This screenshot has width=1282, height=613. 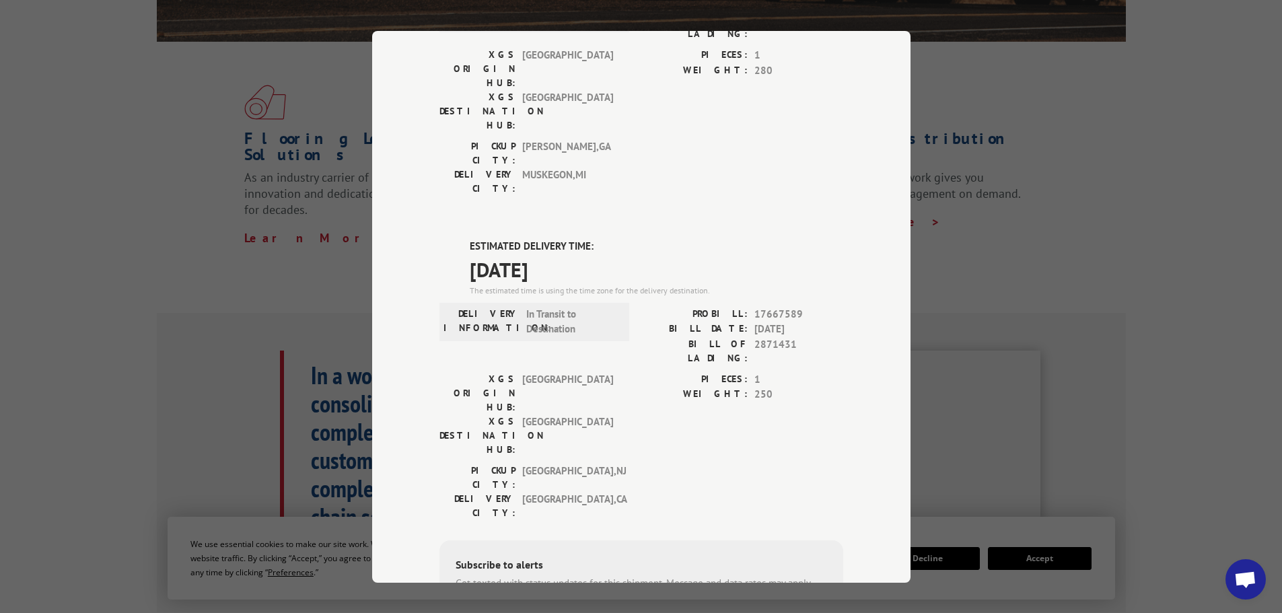 What do you see at coordinates (695, 329) in the screenshot?
I see `label: BILL DATE:` at bounding box center [695, 329].